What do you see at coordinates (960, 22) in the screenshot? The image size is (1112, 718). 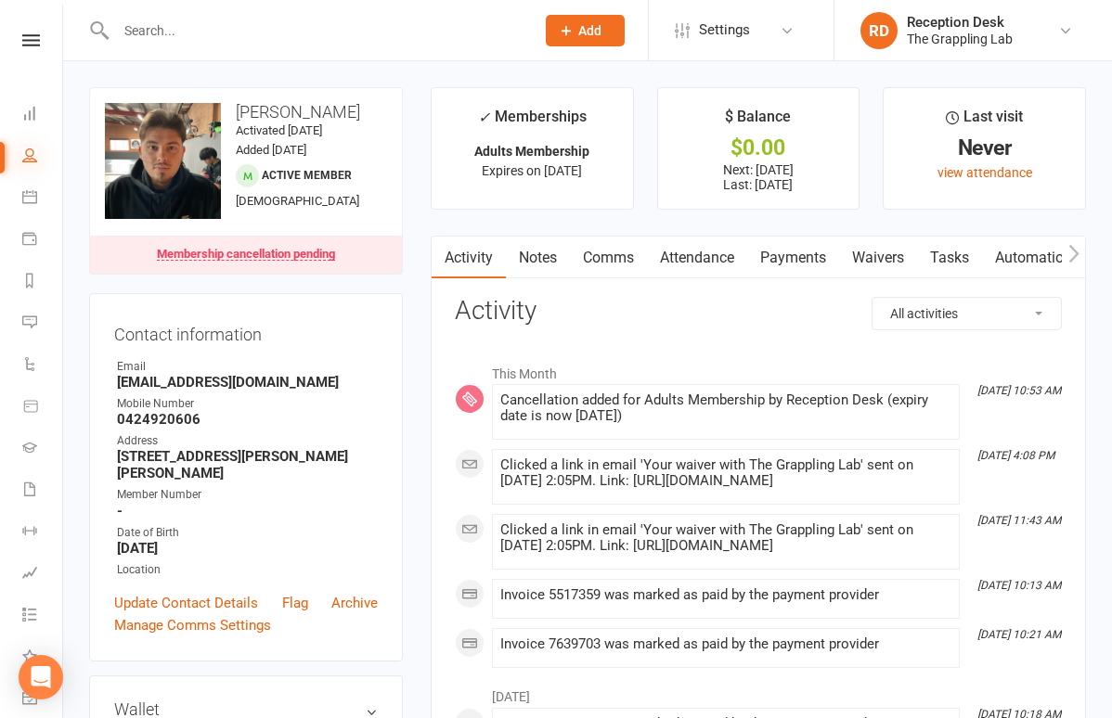 I see `div: Reception Desk` at bounding box center [960, 22].